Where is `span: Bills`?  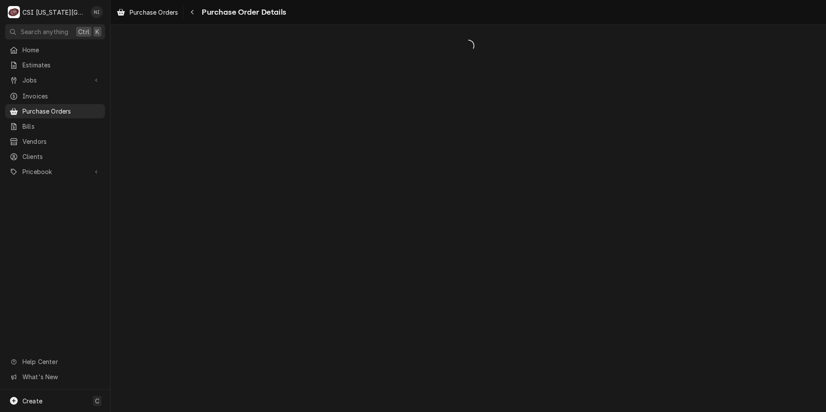
span: Bills is located at coordinates (61, 126).